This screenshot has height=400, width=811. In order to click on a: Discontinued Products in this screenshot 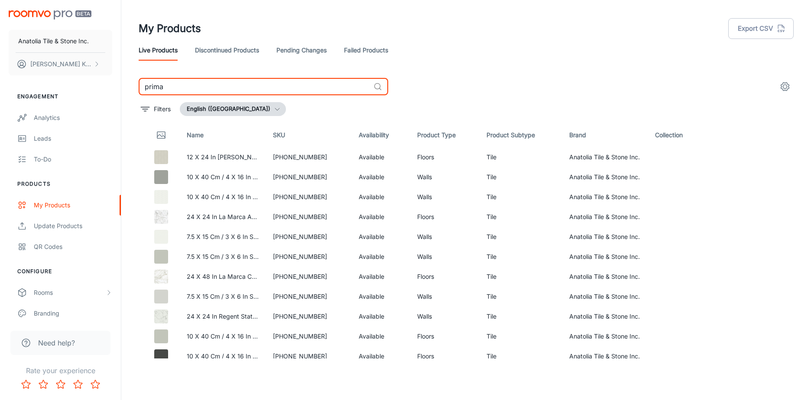, I will do `click(227, 50)`.